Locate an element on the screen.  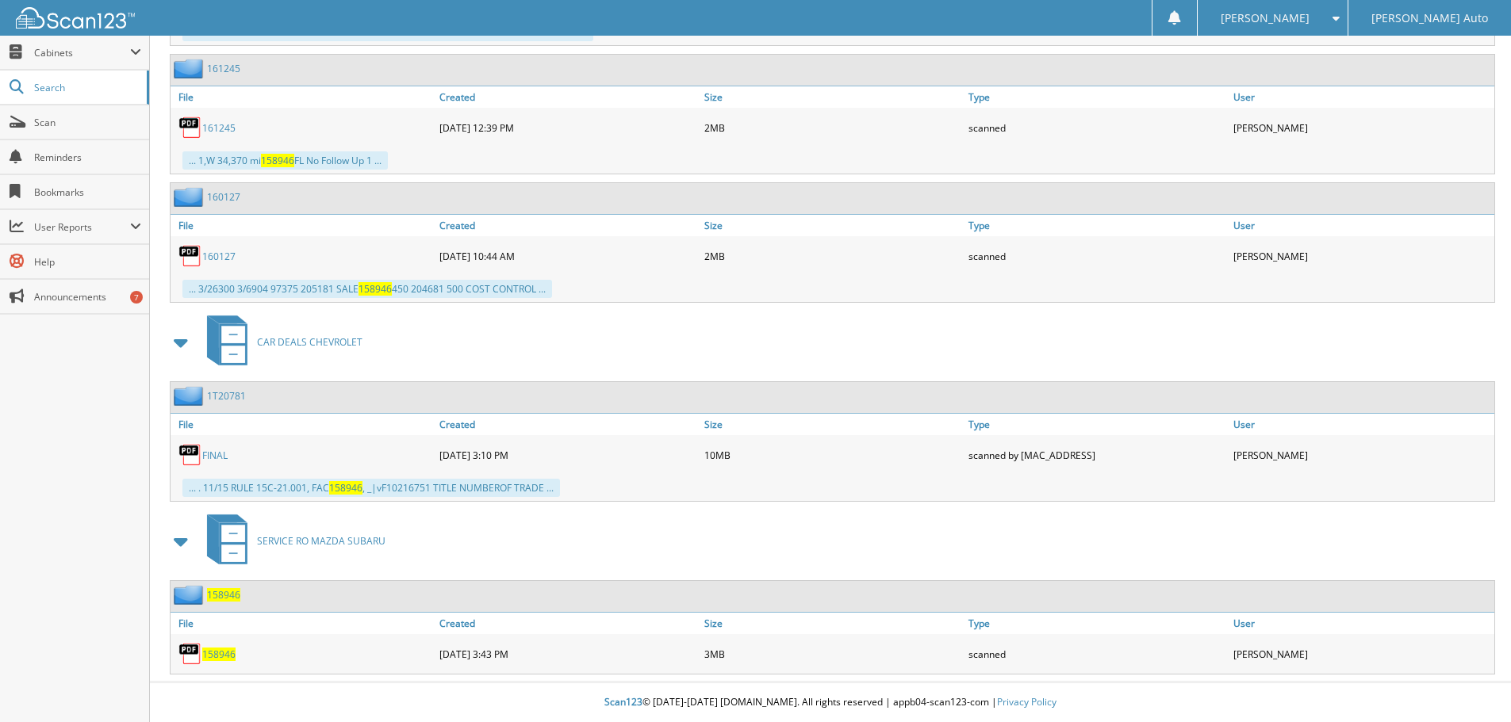
span: Bookmarks is located at coordinates (87, 192).